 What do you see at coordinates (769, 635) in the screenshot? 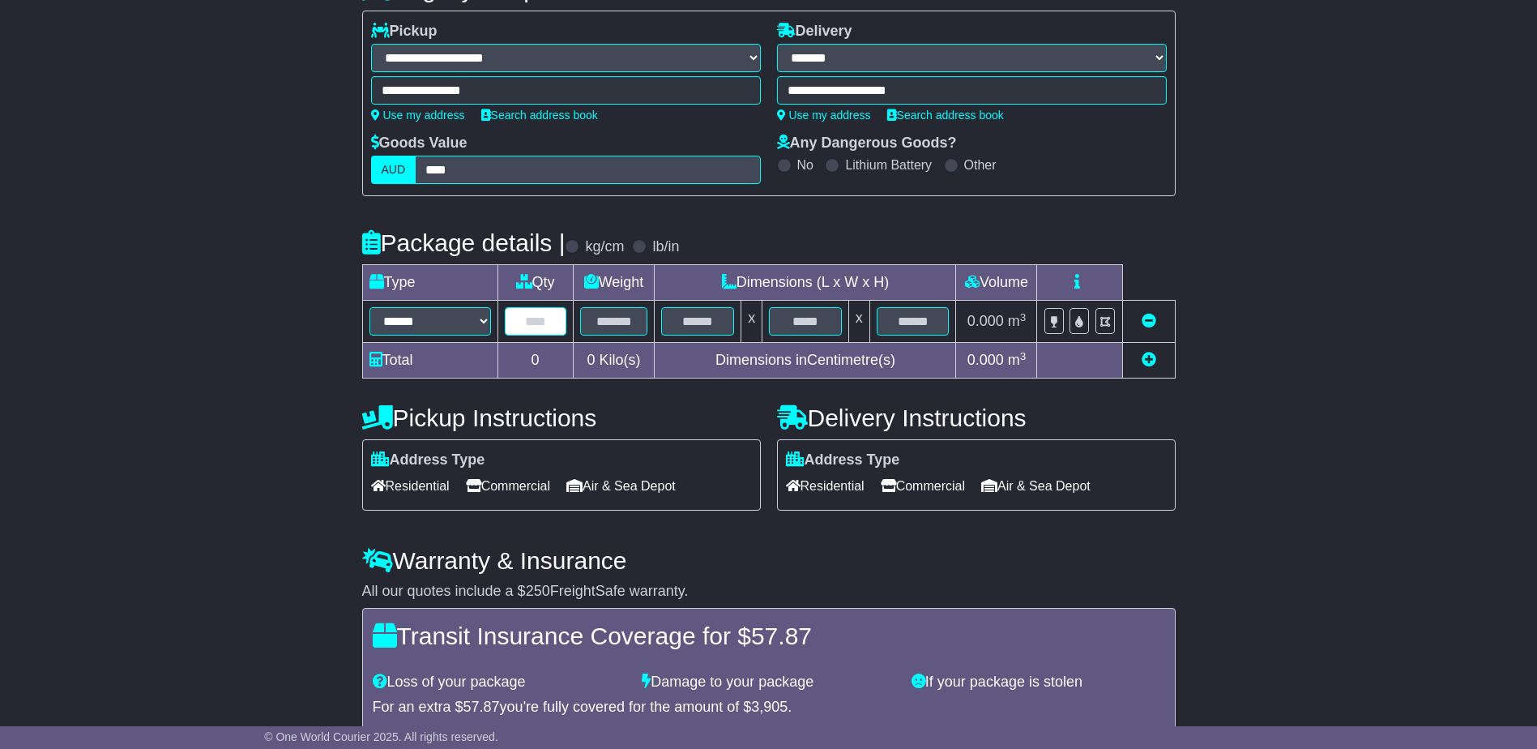
I see `h4: Transit Insurance Coverage for $` at bounding box center [769, 635].